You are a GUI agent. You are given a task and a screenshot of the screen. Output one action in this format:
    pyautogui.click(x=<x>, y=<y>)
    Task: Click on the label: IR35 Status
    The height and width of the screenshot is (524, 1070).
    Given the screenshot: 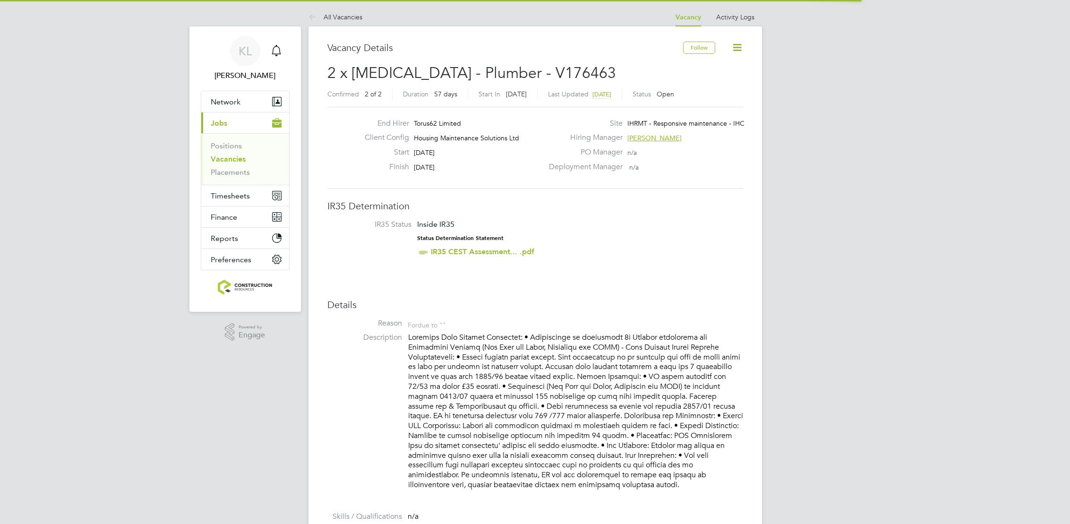 What is the action you would take?
    pyautogui.click(x=374, y=224)
    